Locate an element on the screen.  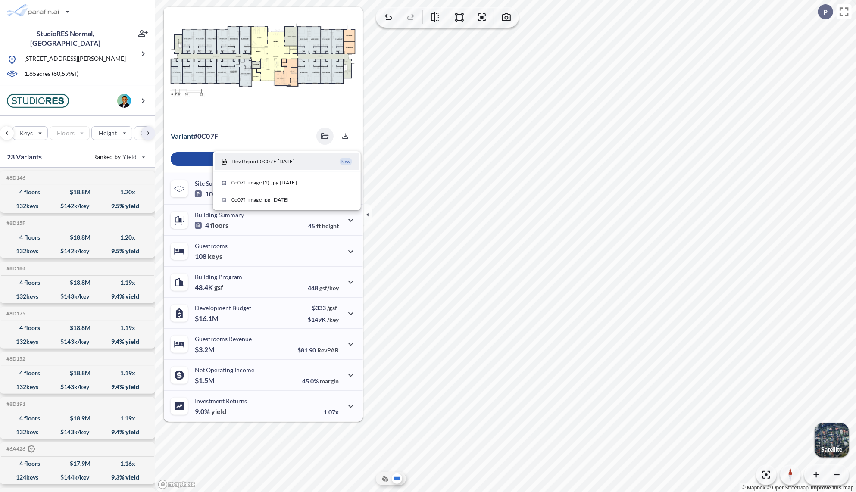
p: Keys is located at coordinates (26, 133).